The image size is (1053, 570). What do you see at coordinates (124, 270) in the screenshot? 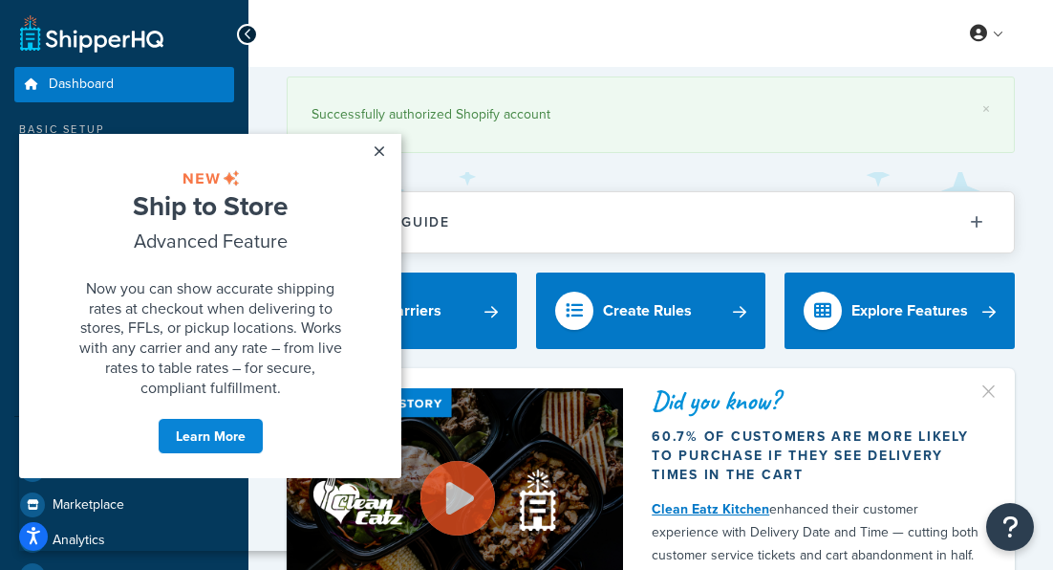
I see `a: Carriers2` at bounding box center [124, 270].